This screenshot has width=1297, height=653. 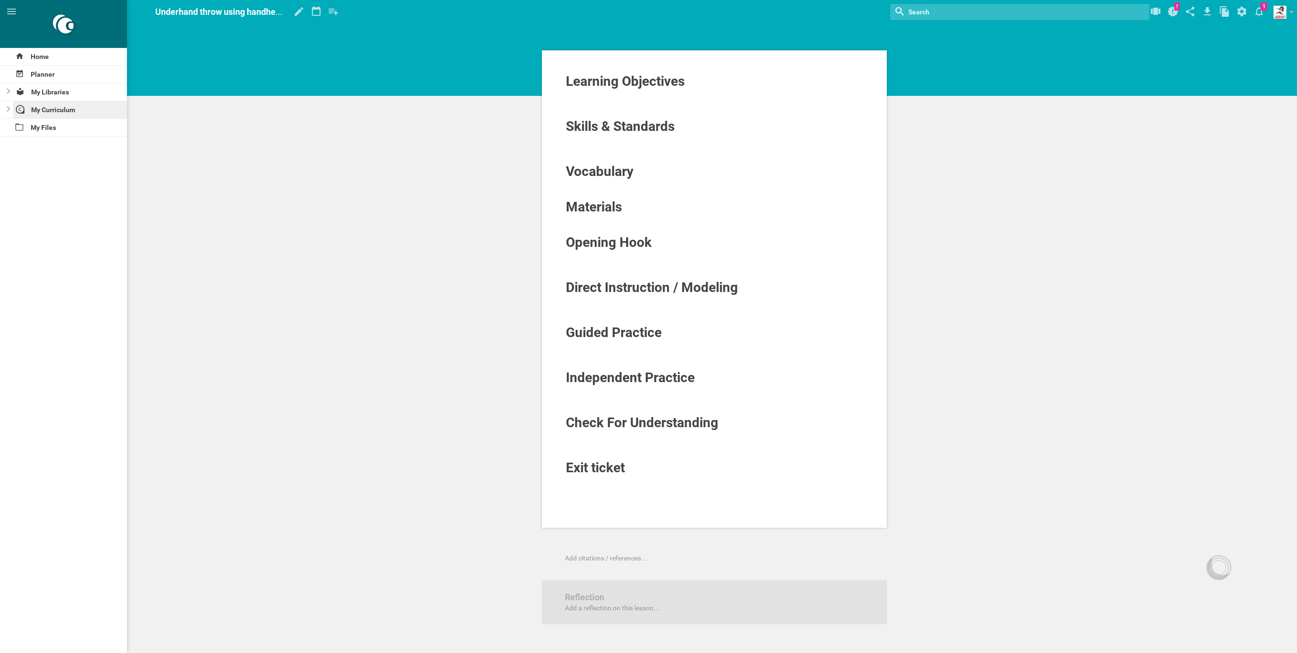 What do you see at coordinates (625, 81) in the screenshot?
I see `span: Learning Objectives` at bounding box center [625, 81].